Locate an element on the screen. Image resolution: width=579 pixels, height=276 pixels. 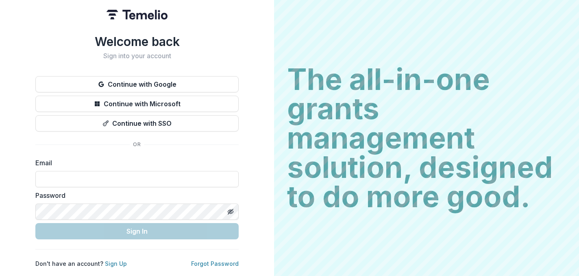
a: Sign Up is located at coordinates (116, 263).